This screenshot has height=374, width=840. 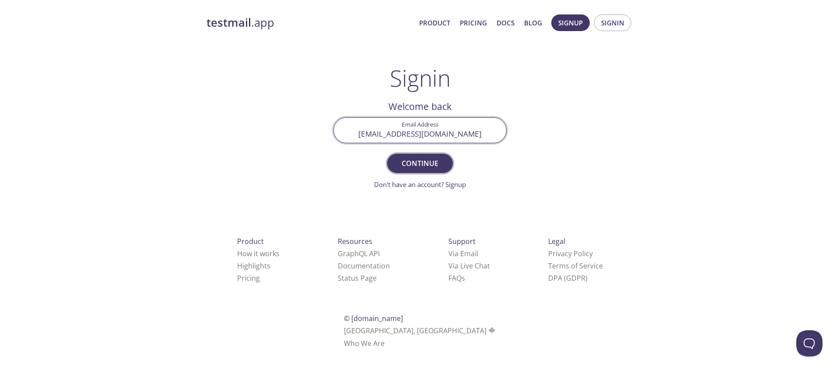 I want to click on span: Legal, so click(x=556, y=241).